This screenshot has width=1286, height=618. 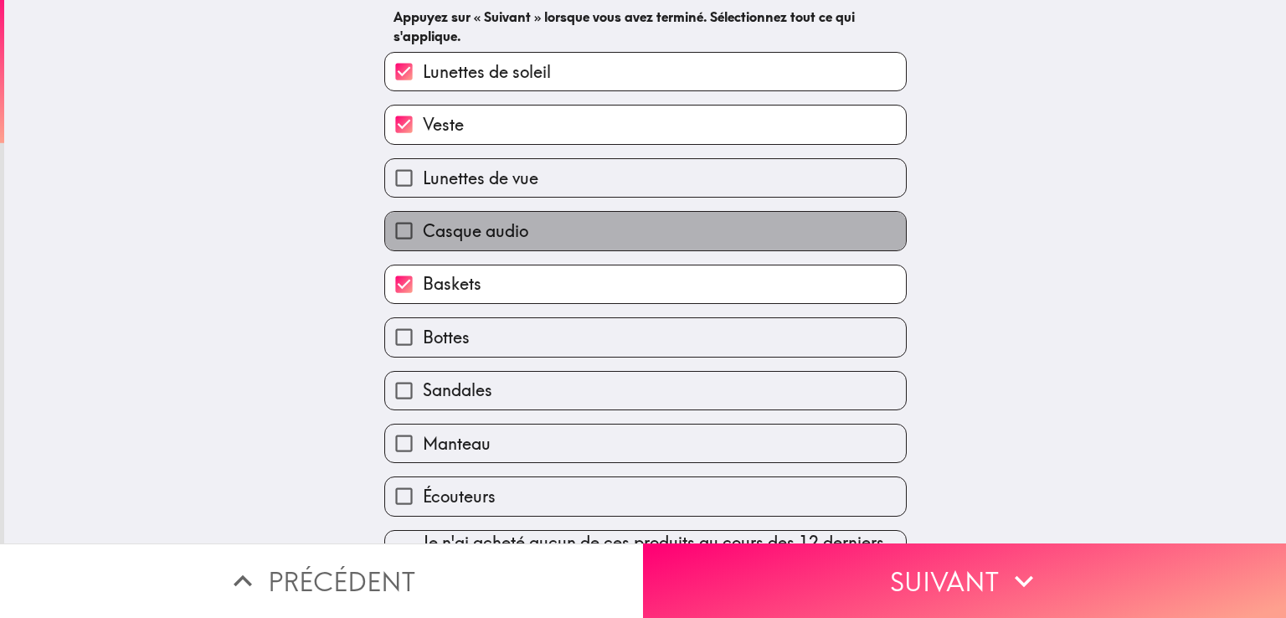 I want to click on span: Lunettes de vue, so click(x=481, y=178).